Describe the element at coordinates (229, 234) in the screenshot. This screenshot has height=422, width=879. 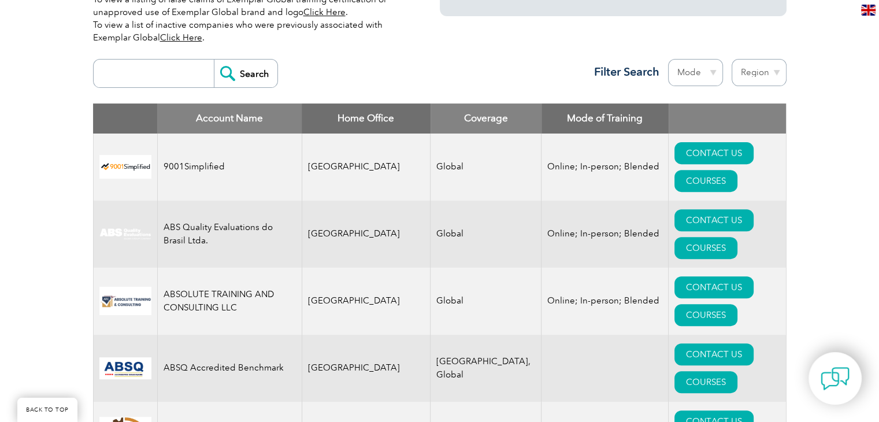
I see `td: ABS Quality Evaluations do Brasil Ltda.` at that location.